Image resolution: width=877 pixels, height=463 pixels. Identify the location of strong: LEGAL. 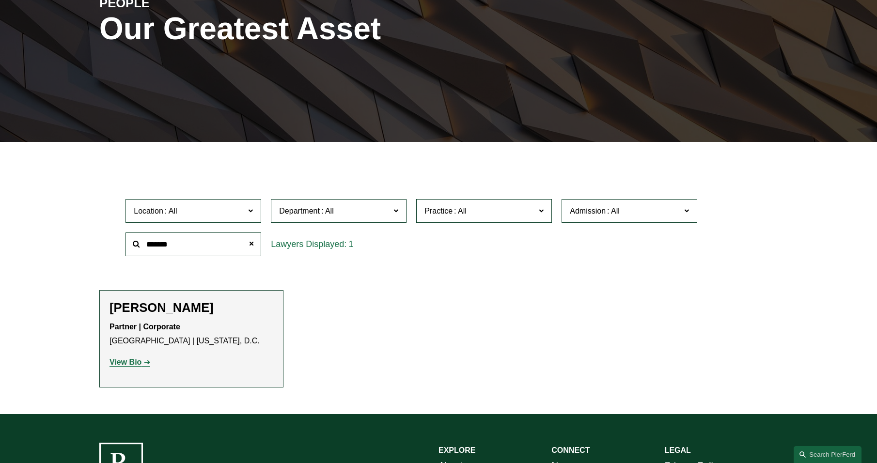
(678, 450).